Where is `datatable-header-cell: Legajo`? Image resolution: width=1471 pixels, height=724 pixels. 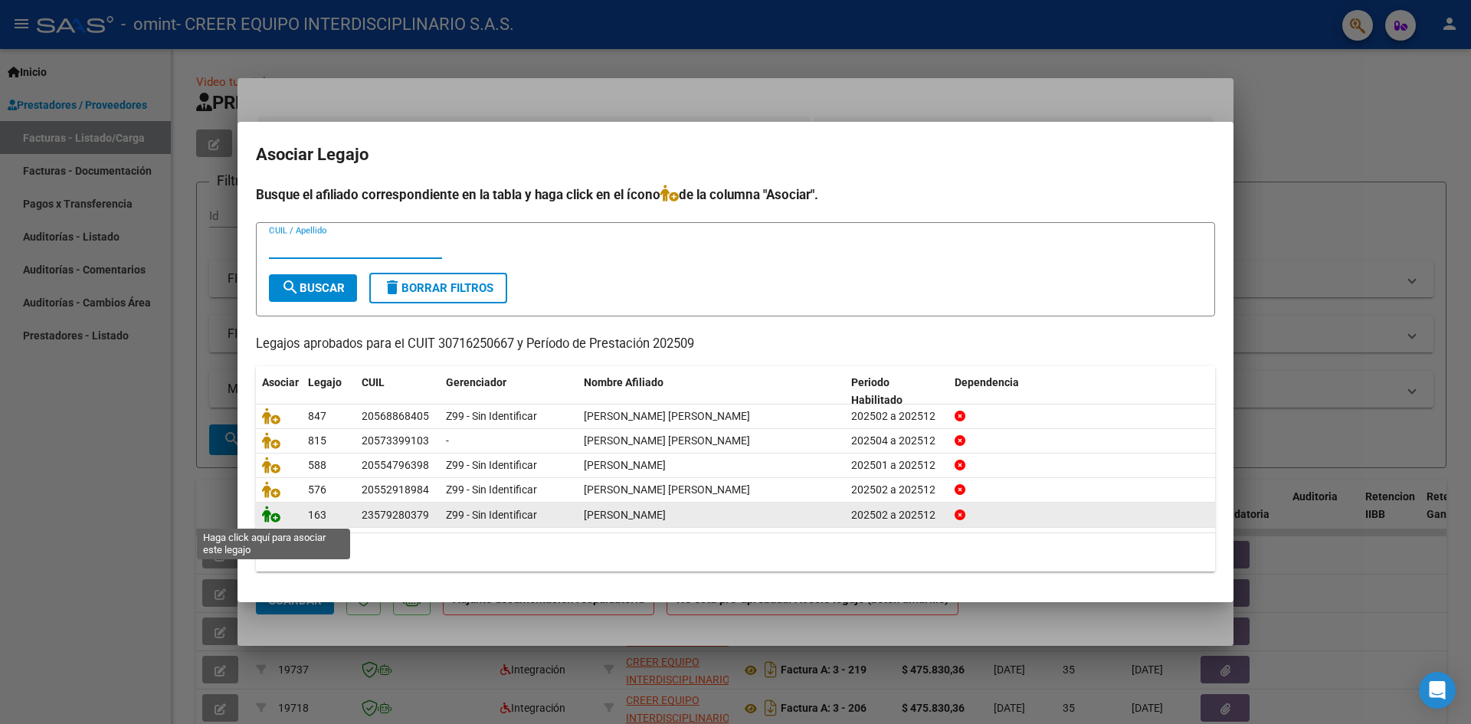
datatable-header-cell: Legajo is located at coordinates (329, 391).